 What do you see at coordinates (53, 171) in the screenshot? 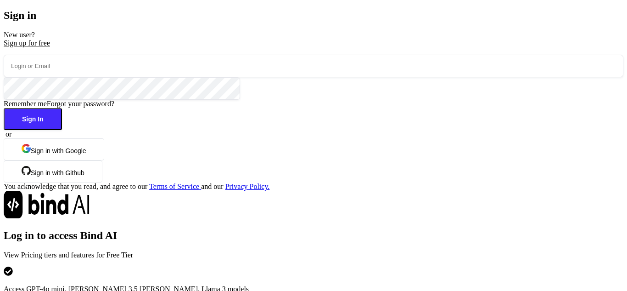
I see `button: Sign in with Github` at bounding box center [53, 171].